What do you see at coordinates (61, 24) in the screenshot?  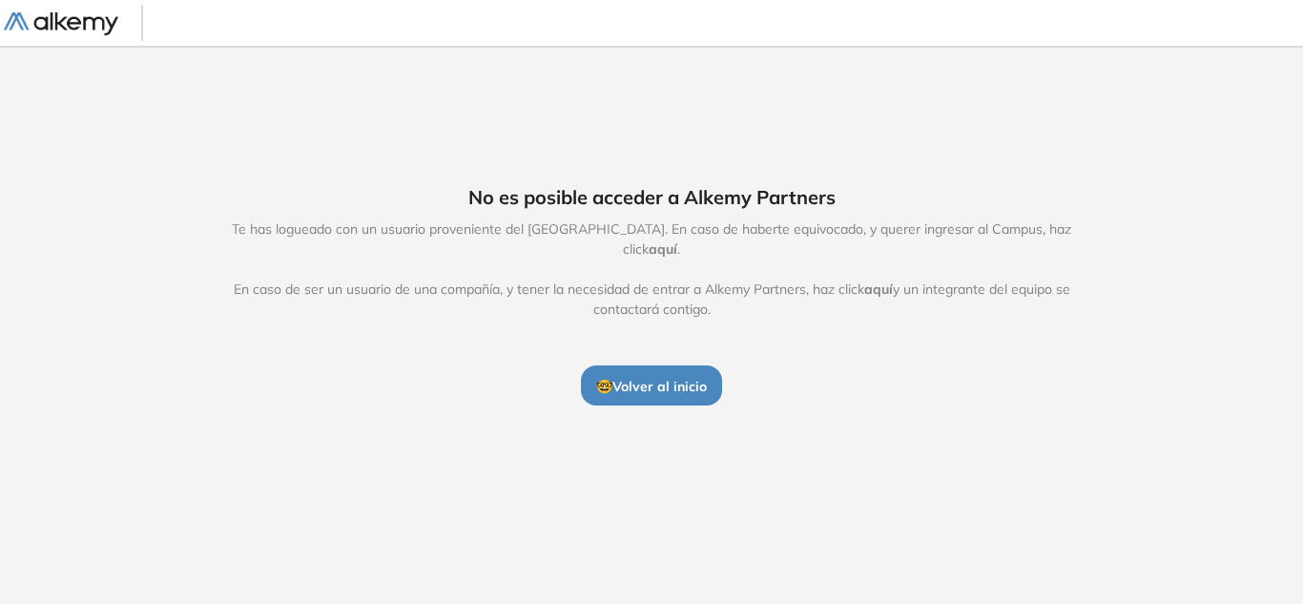 I see `img: Logo` at bounding box center [61, 24].